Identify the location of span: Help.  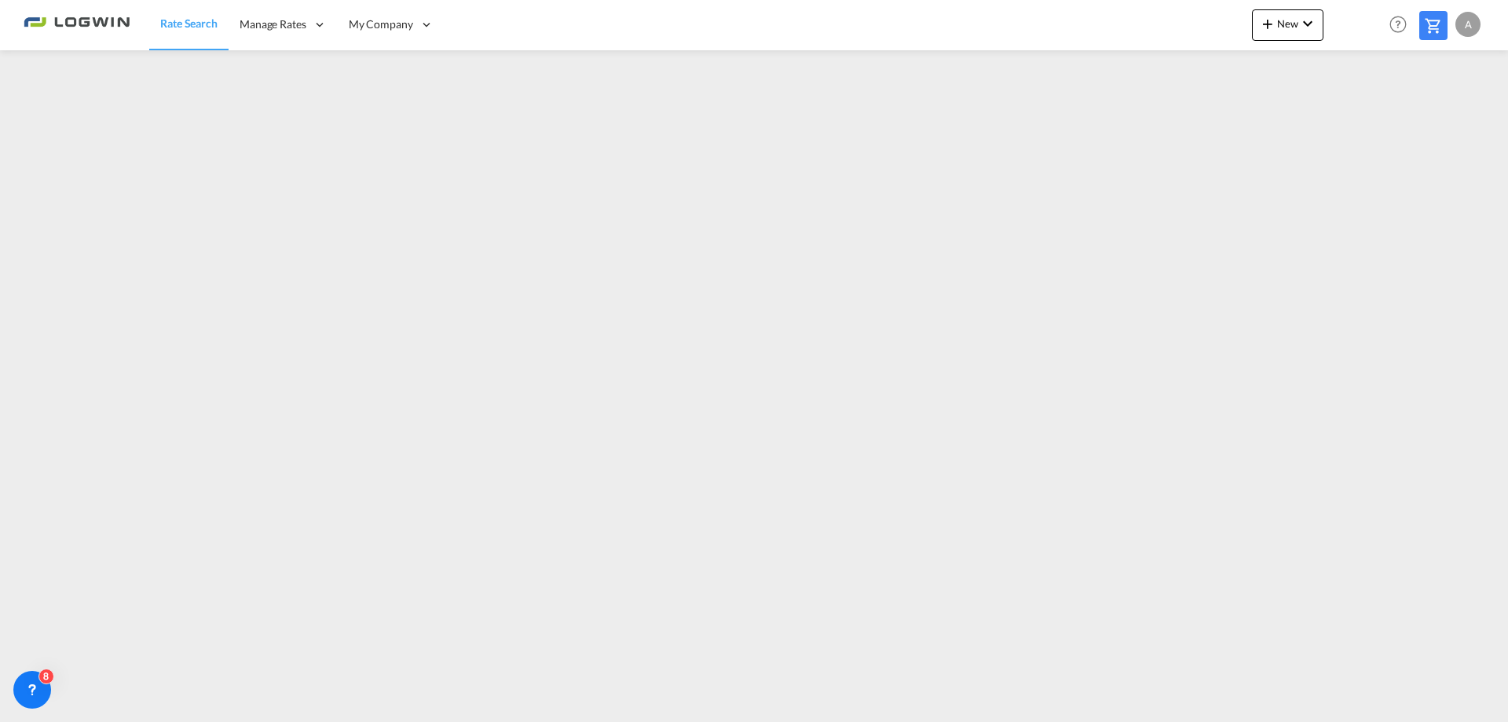
(1398, 24).